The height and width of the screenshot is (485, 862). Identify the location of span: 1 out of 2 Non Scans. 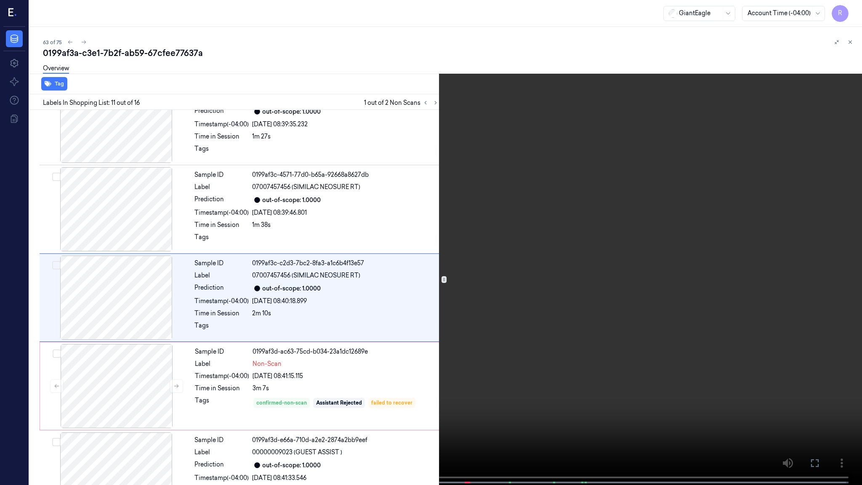
(402, 103).